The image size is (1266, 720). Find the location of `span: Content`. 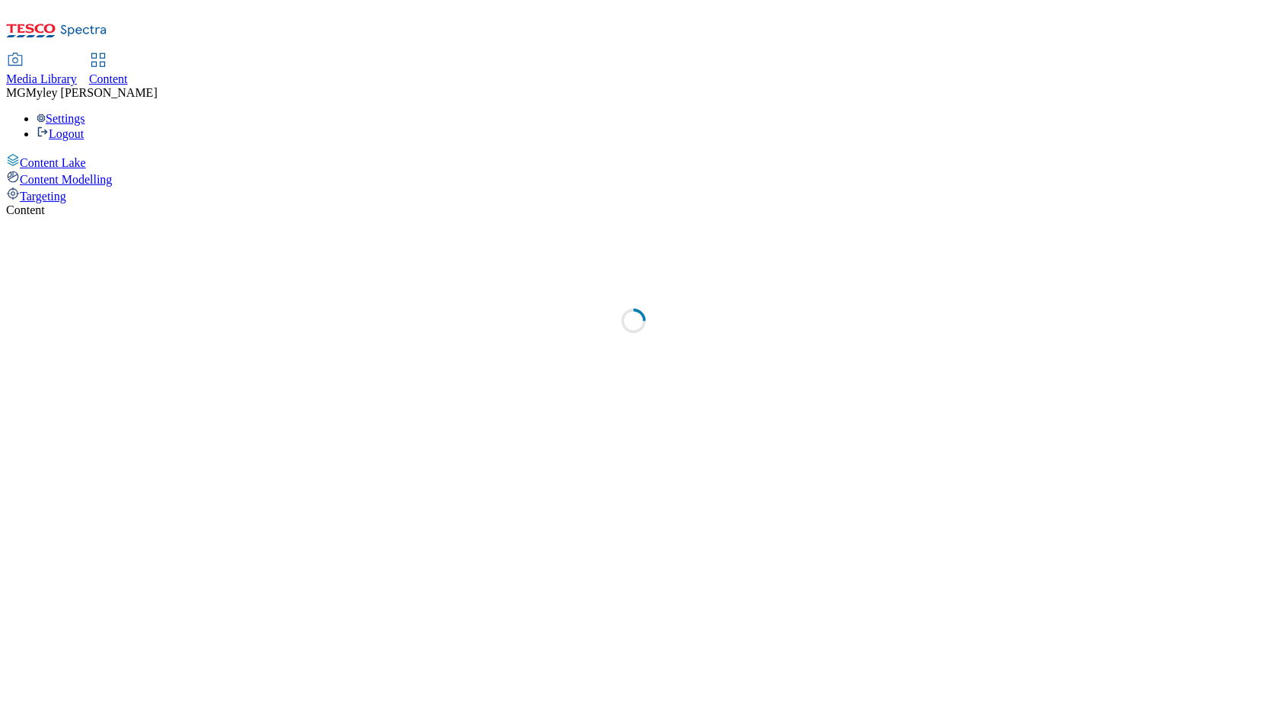

span: Content is located at coordinates (108, 78).